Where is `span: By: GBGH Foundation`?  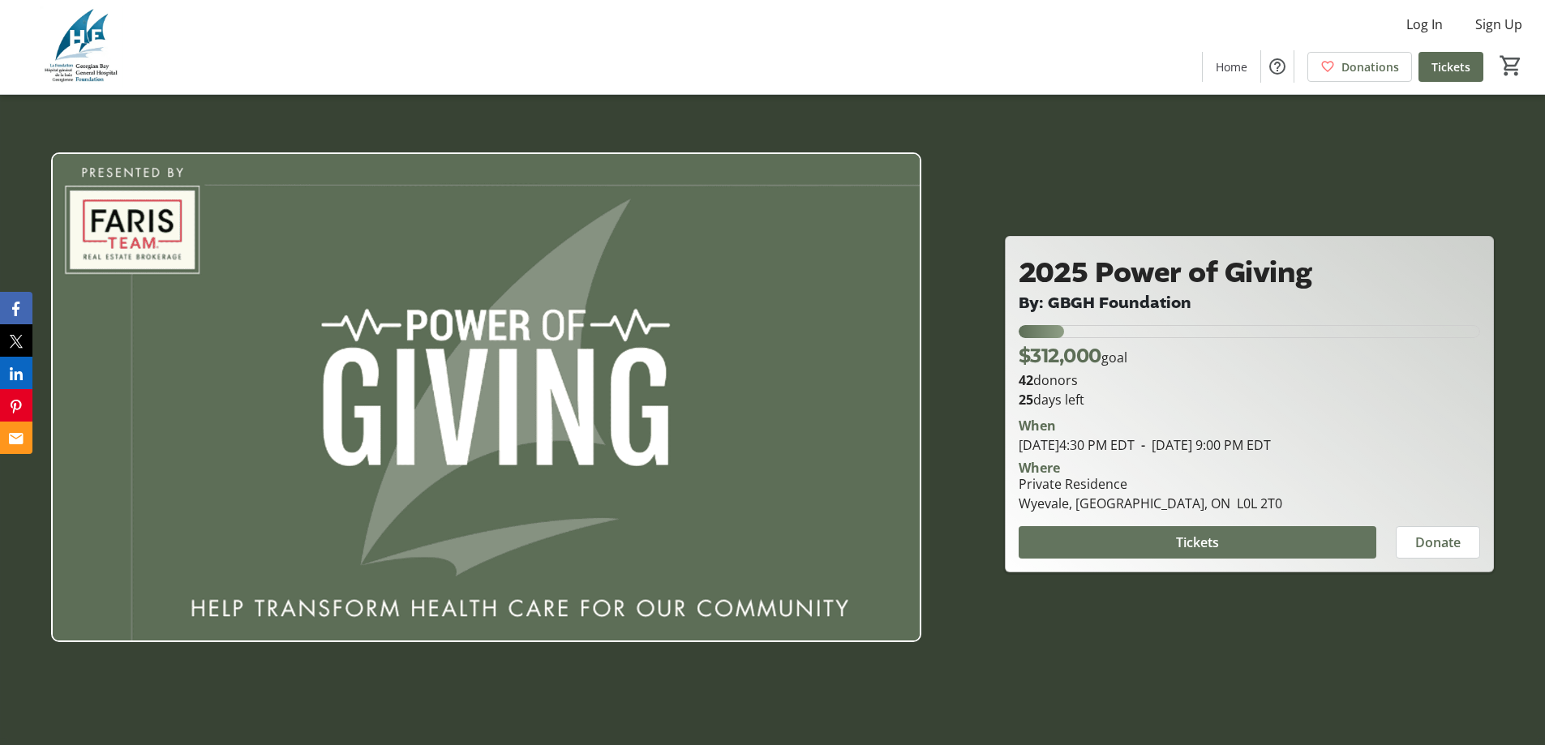 span: By: GBGH Foundation is located at coordinates (1104, 302).